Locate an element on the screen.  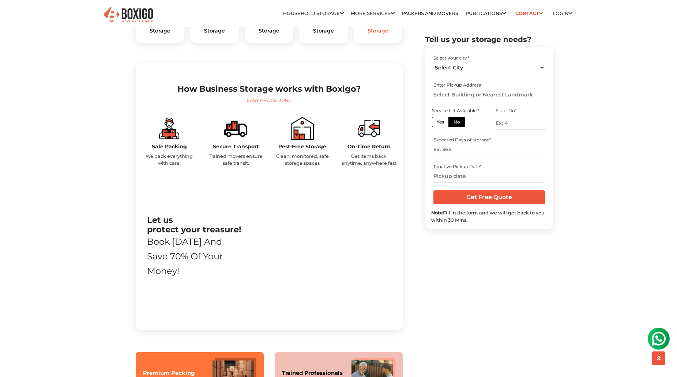
a: Publications is located at coordinates (486, 13).